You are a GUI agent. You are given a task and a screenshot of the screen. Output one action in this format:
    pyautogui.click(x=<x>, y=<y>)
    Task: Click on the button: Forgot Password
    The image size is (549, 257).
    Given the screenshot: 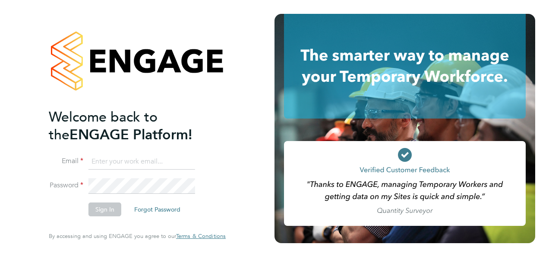 What is the action you would take?
    pyautogui.click(x=157, y=209)
    